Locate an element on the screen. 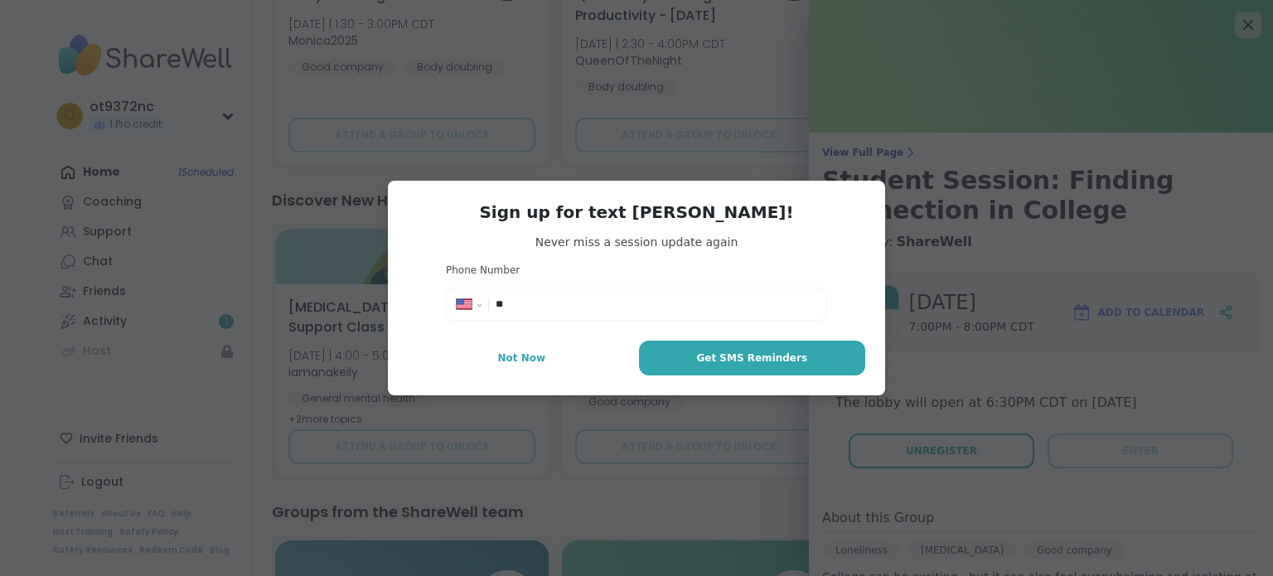 The width and height of the screenshot is (1273, 576). h3: Phone Number is located at coordinates (637, 270).